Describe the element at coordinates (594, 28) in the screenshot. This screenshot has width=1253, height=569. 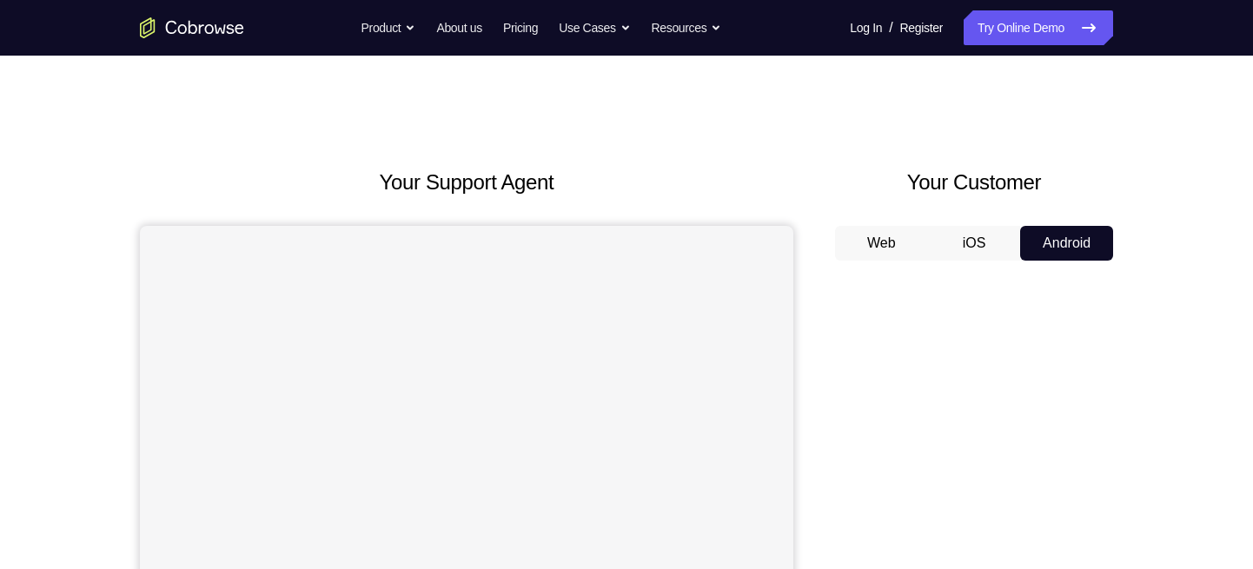
I see `button: Use Cases` at that location.